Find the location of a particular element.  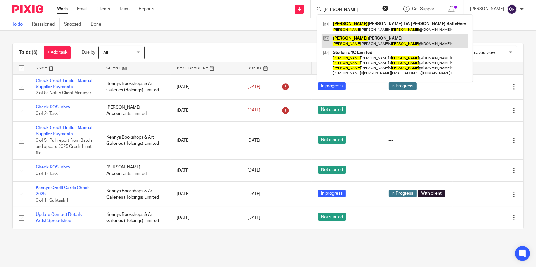

span: 0 of 5 · Pull report from Batch and update 2025 Credit Limit file is located at coordinates (64, 147).